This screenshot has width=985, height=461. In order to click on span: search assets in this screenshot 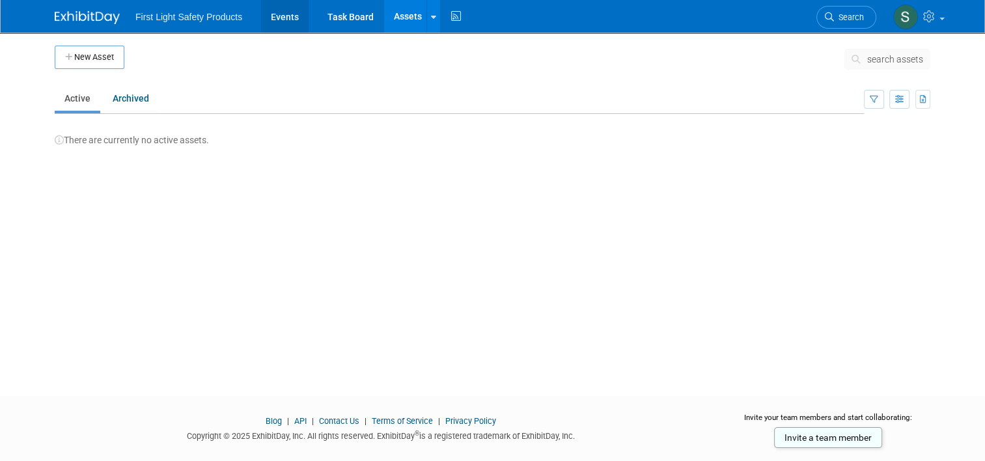, I will do `click(895, 59)`.